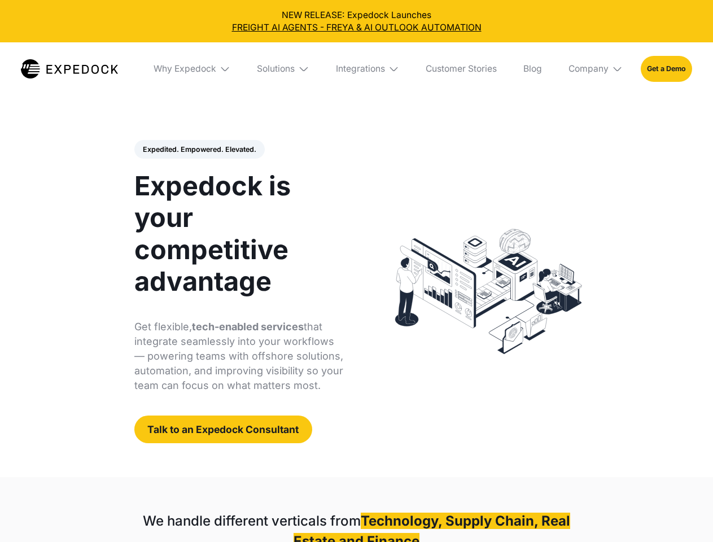  What do you see at coordinates (223, 429) in the screenshot?
I see `a: Talk to an Expedock Consultant` at bounding box center [223, 429].